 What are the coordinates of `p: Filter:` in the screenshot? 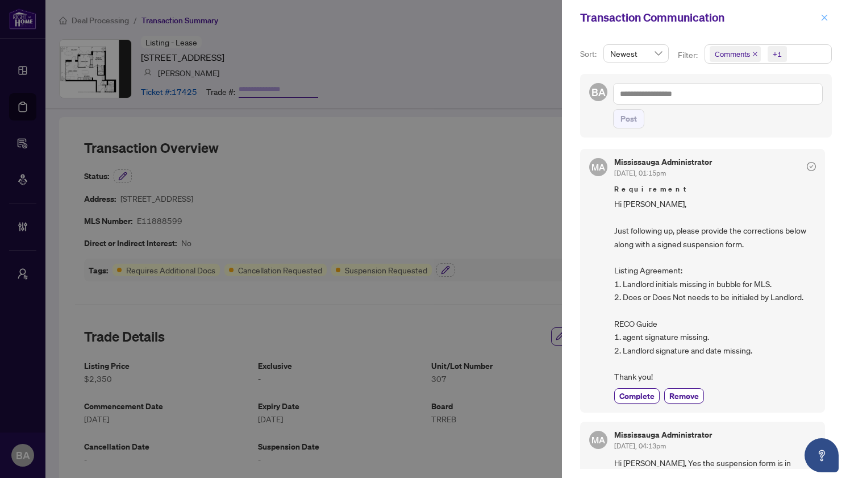 It's located at (688, 55).